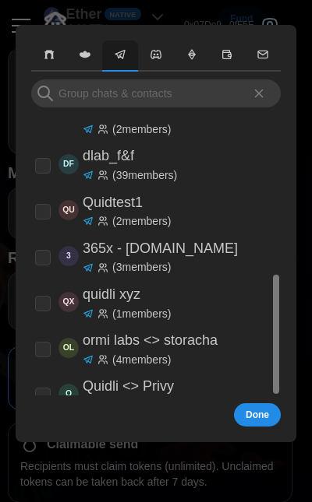 Image resolution: width=312 pixels, height=502 pixels. What do you see at coordinates (108, 157) in the screenshot?
I see `p: dlab_f&f` at bounding box center [108, 157].